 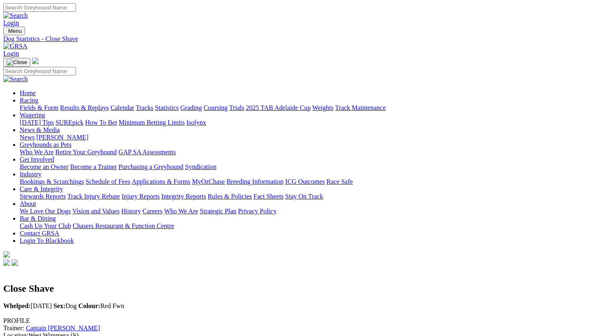 What do you see at coordinates (107, 181) in the screenshot?
I see `a: Schedule of Fees` at bounding box center [107, 181].